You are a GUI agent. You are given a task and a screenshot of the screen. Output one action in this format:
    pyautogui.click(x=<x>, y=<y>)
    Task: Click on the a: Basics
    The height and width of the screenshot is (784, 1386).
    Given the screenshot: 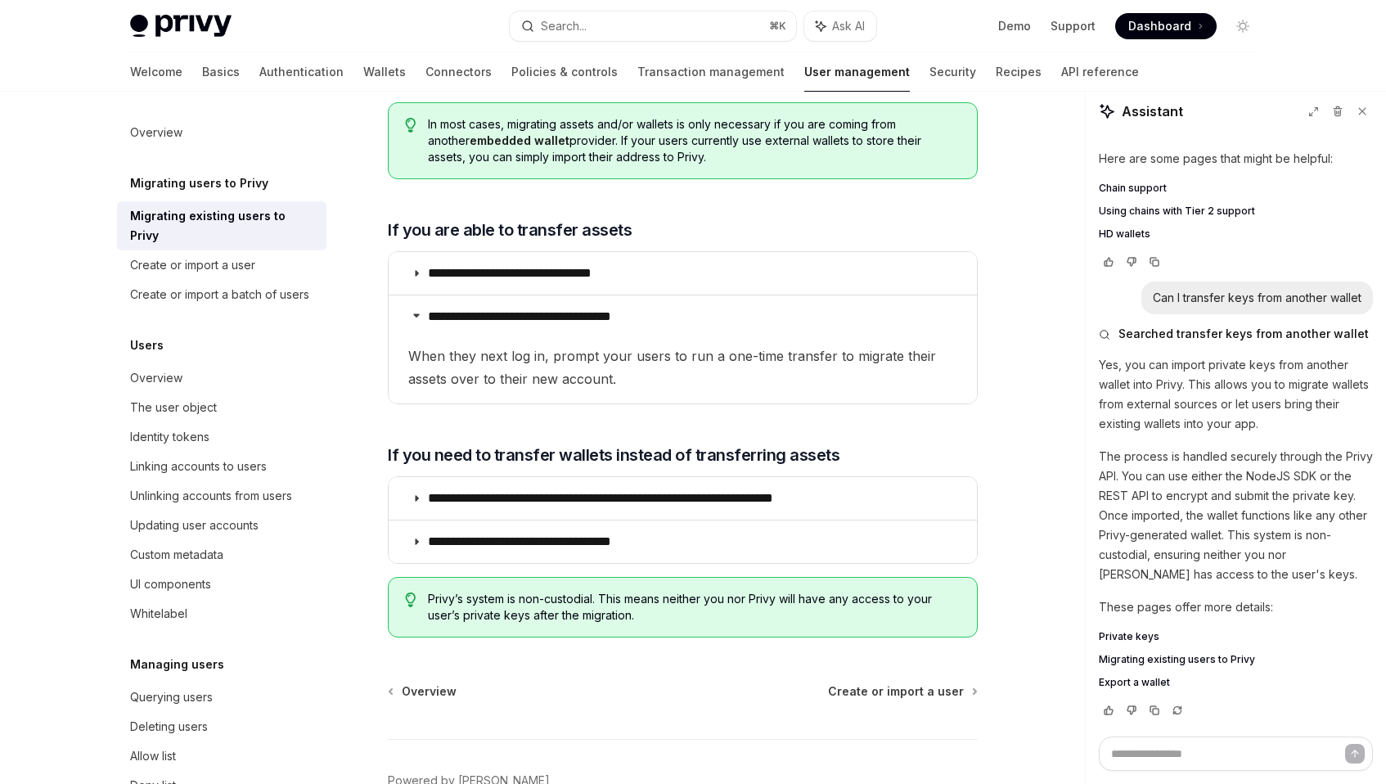 What is the action you would take?
    pyautogui.click(x=221, y=72)
    